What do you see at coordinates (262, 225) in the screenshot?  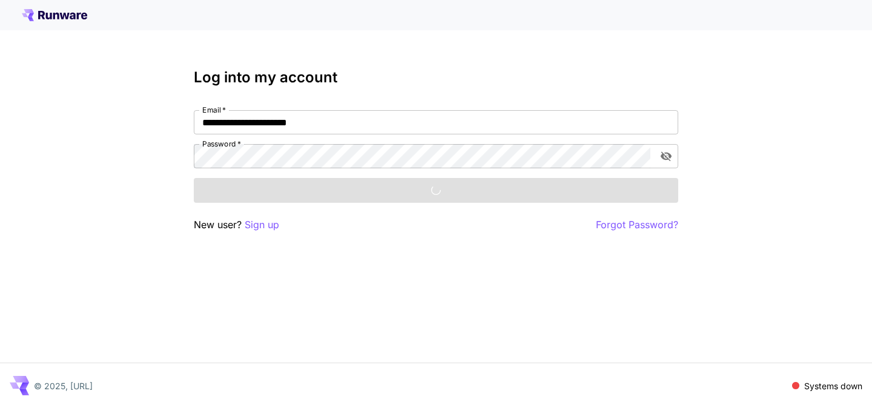 I see `p: Sign up` at bounding box center [262, 225].